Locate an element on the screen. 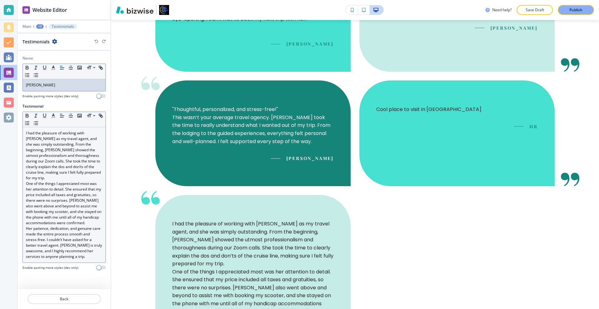 This screenshot has height=309, width=599. button: +3 is located at coordinates (40, 27).